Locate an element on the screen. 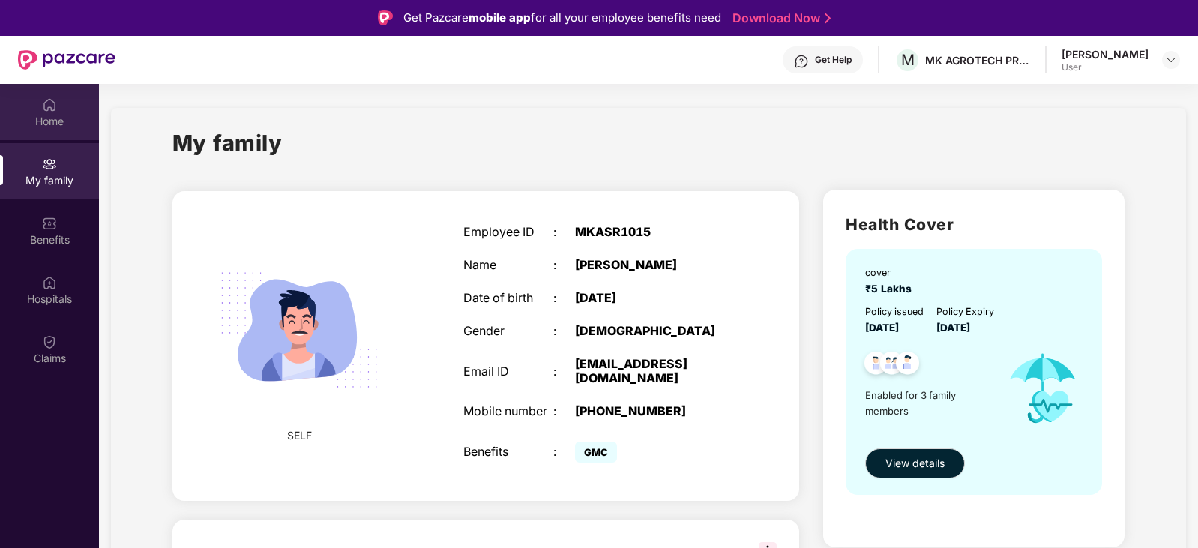 The image size is (1198, 548). div: Gender is located at coordinates (507, 330).